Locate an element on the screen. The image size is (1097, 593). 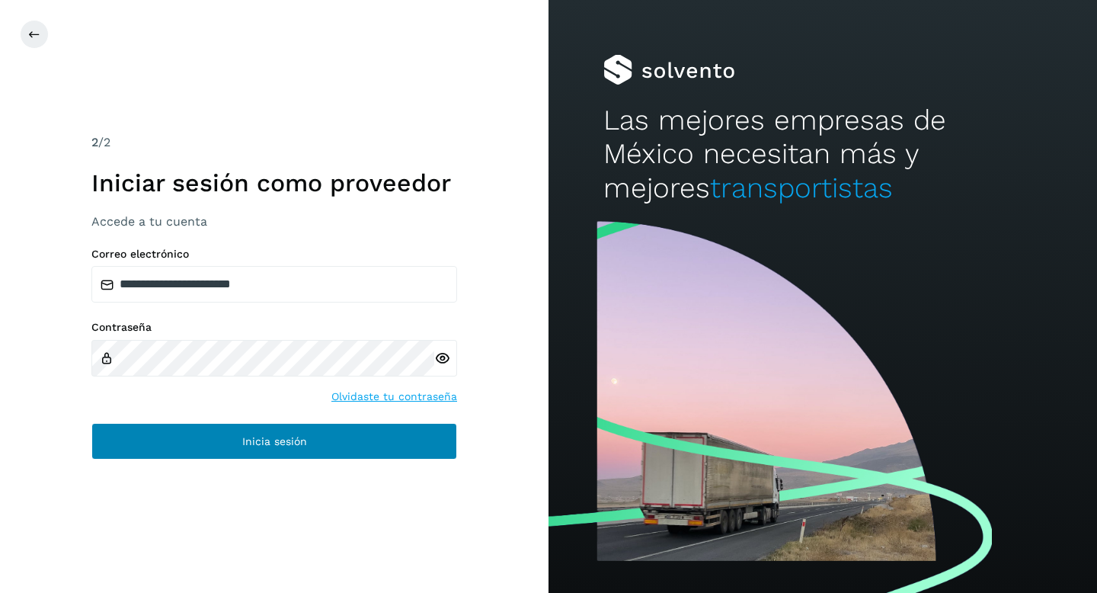
h2: Las mejores empresas de México necesitan más y mejores is located at coordinates (823, 154).